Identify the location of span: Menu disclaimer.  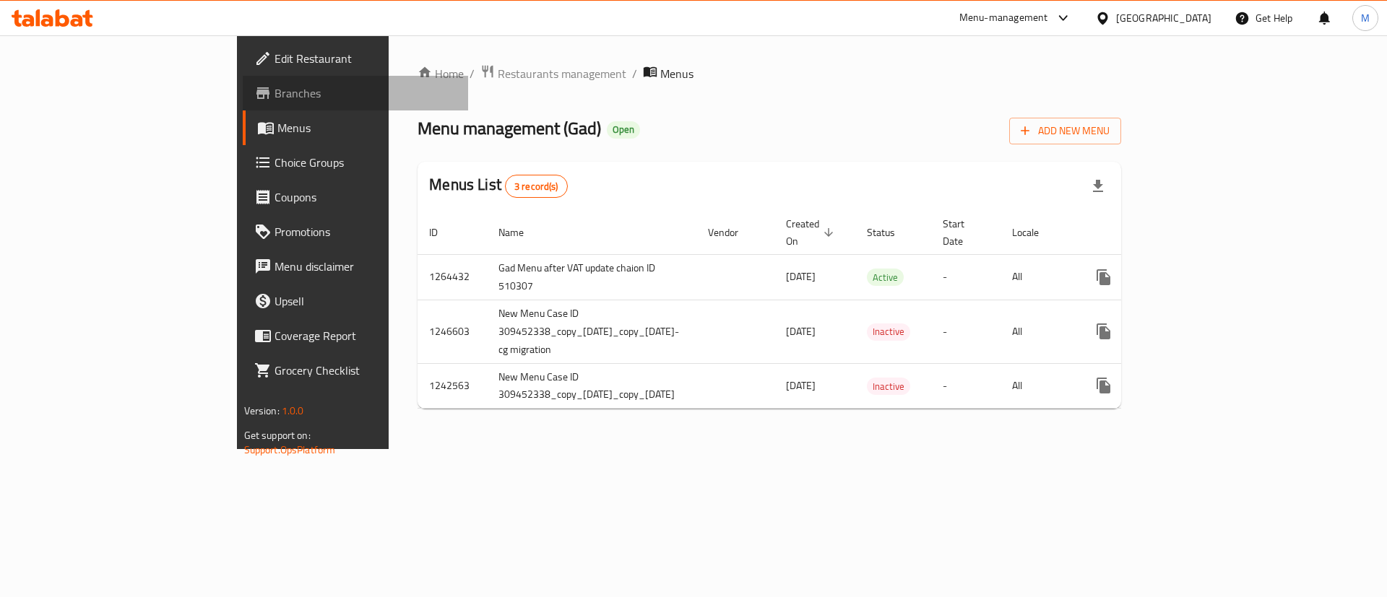
(366, 267).